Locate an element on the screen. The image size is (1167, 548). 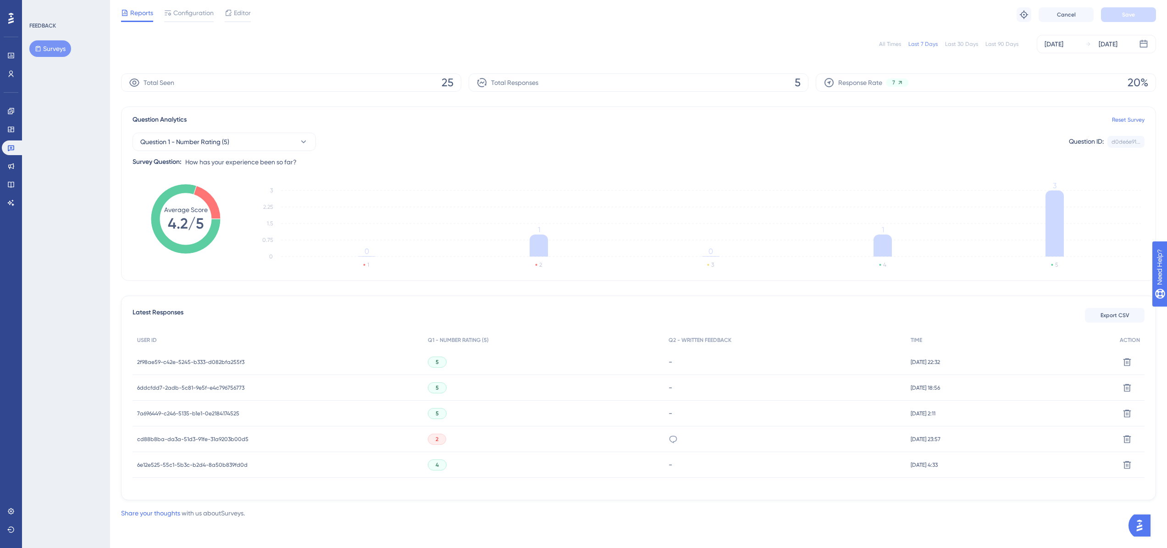
div: d0de6e91... is located at coordinates (1126, 142).